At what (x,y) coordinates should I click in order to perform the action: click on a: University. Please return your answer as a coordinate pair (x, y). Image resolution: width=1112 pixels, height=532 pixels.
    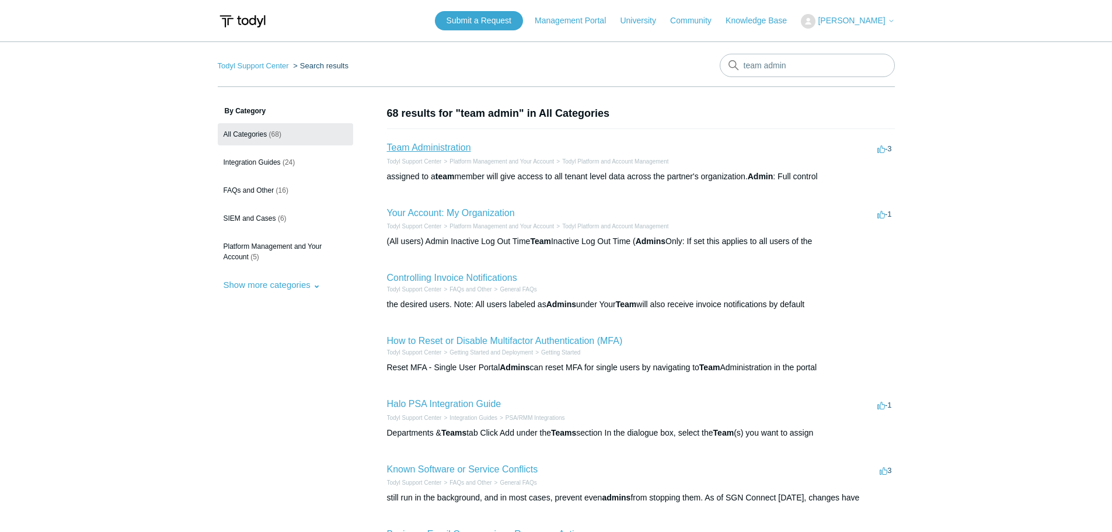
    Looking at the image, I should click on (643, 20).